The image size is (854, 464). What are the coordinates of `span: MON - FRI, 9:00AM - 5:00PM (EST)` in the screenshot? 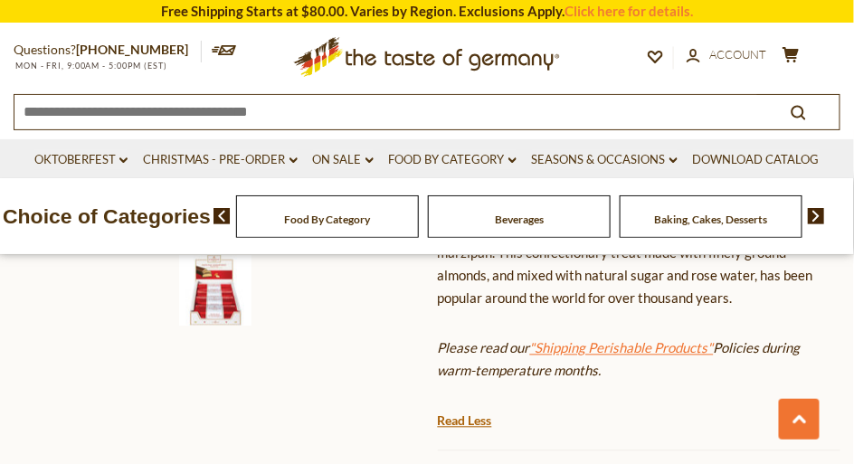 It's located at (90, 65).